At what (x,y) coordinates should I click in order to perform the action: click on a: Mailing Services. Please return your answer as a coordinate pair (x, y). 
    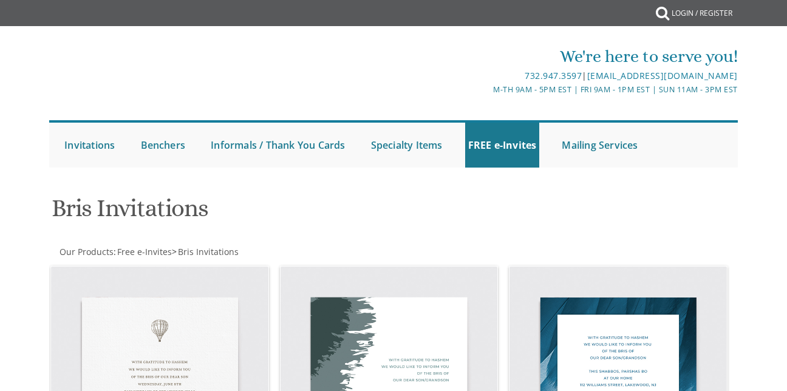
    Looking at the image, I should click on (600, 145).